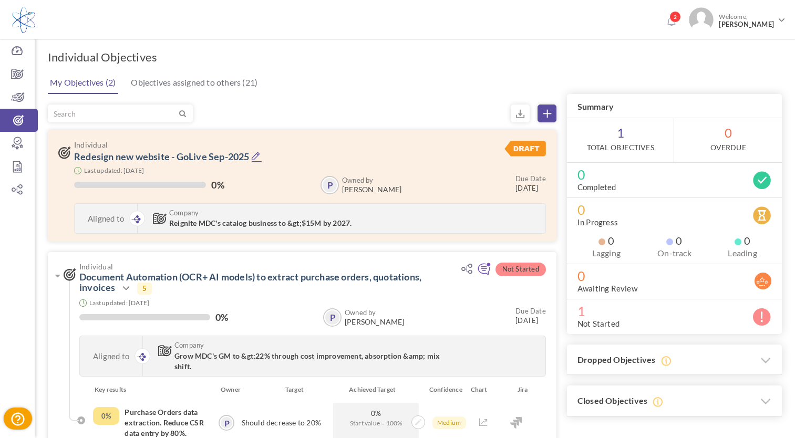  What do you see at coordinates (484, 272) in the screenshot?
I see `a: Add continuous feedback` at bounding box center [484, 272].